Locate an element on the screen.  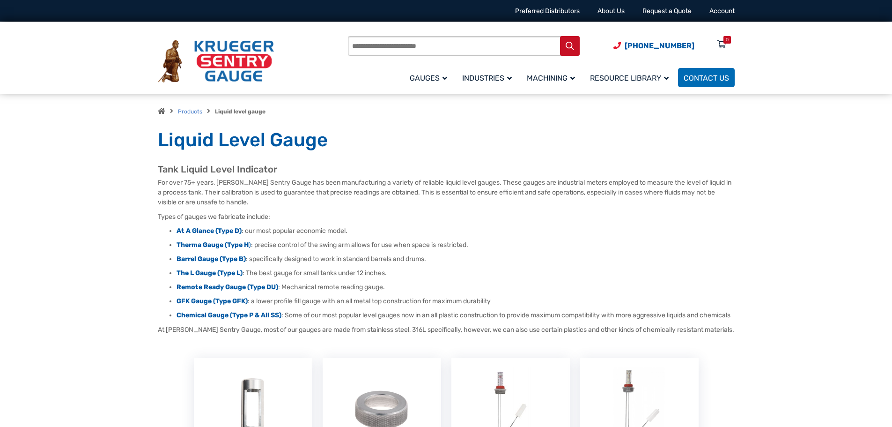
p: Types of gauges we fabricate include: is located at coordinates (446, 216).